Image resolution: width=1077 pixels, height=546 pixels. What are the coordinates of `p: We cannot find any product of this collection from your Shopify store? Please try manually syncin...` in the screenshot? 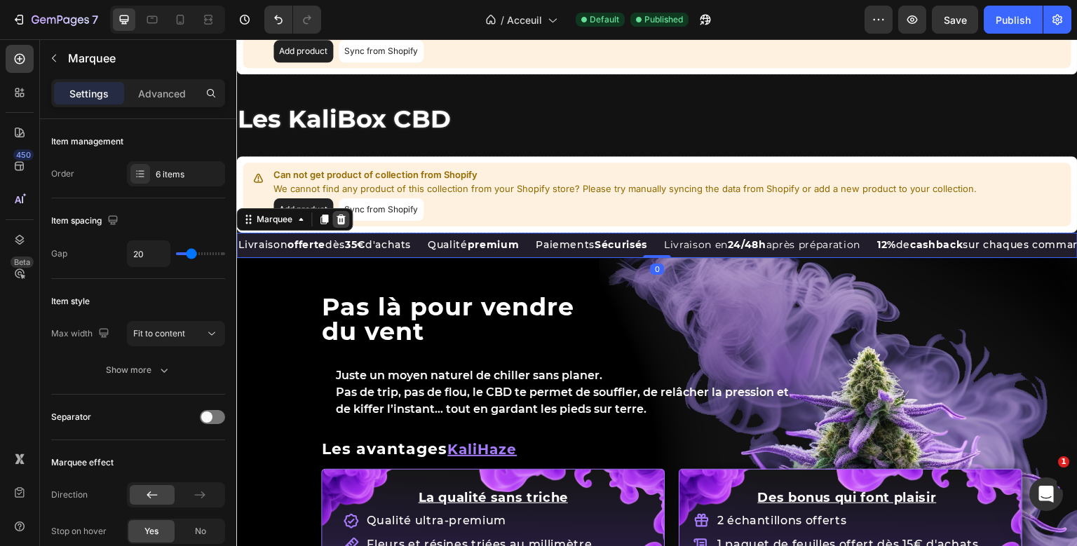 It's located at (389, 150).